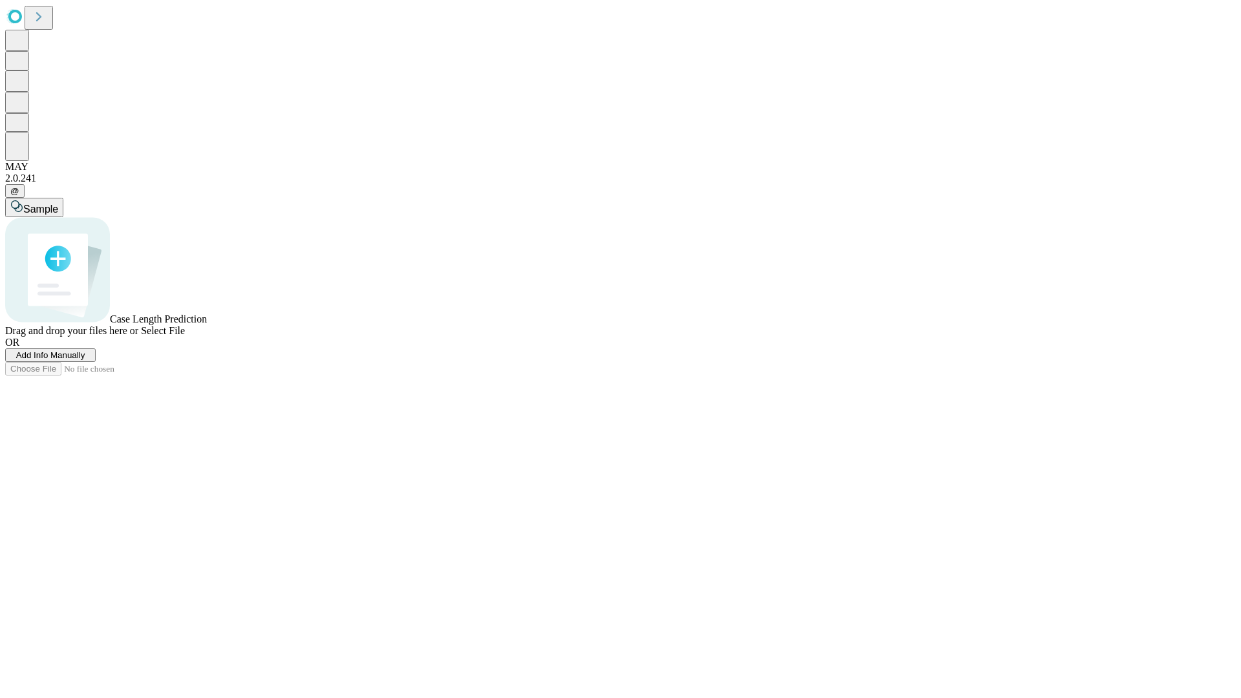  What do you see at coordinates (41, 209) in the screenshot?
I see `span: Sample` at bounding box center [41, 209].